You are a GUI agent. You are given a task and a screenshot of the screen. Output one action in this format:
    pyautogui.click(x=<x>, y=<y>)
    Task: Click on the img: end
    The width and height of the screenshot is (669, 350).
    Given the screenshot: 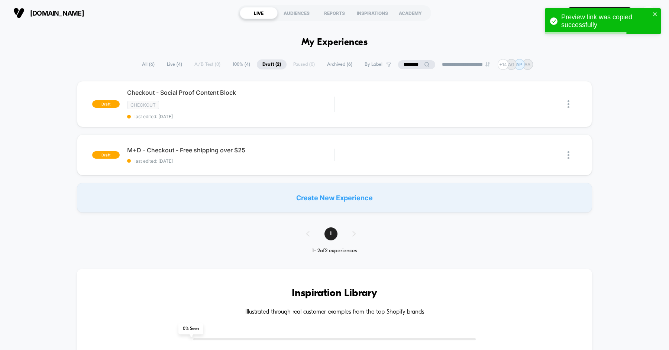 What is the action you would take?
    pyautogui.click(x=487, y=64)
    